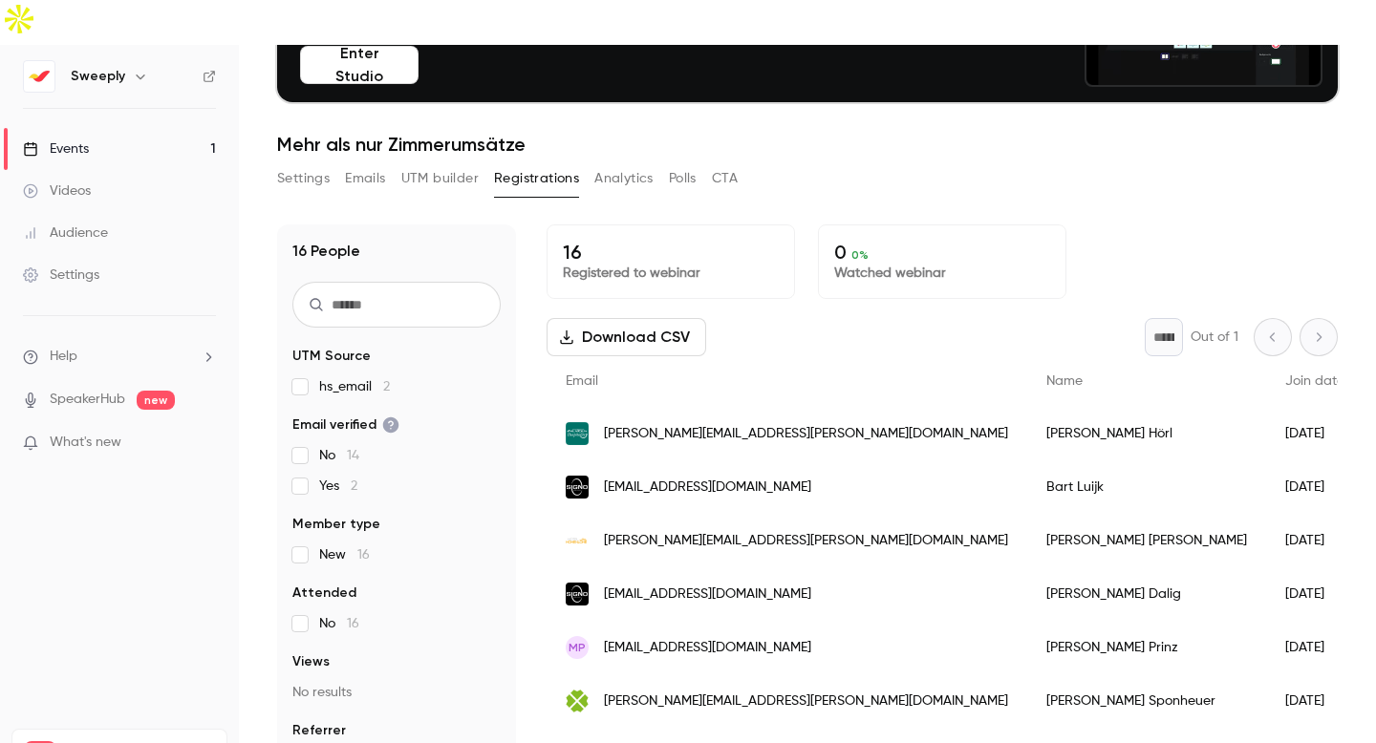 This screenshot has height=743, width=1376. I want to click on span: 0 %, so click(860, 255).